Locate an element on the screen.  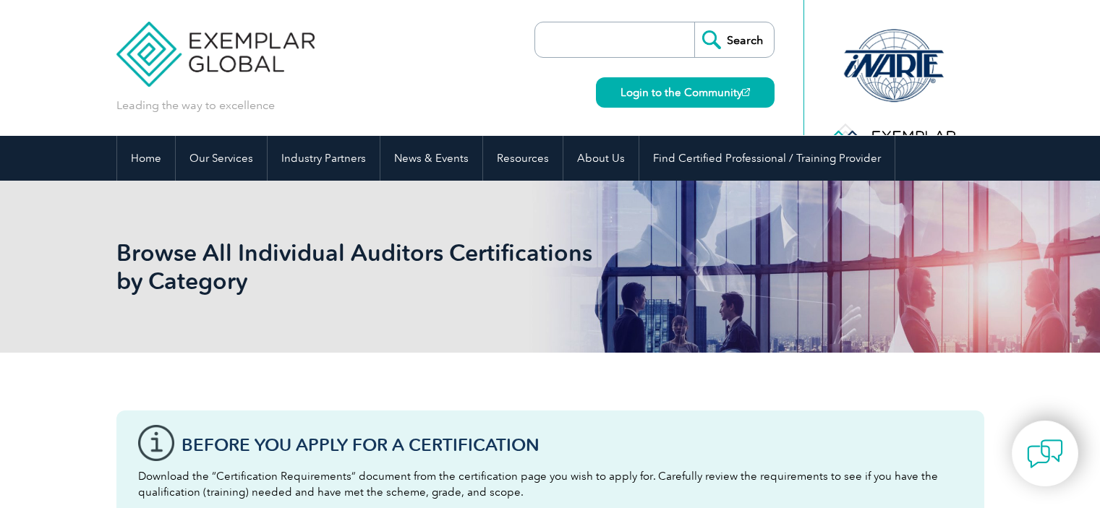
input: Search is located at coordinates (734, 40).